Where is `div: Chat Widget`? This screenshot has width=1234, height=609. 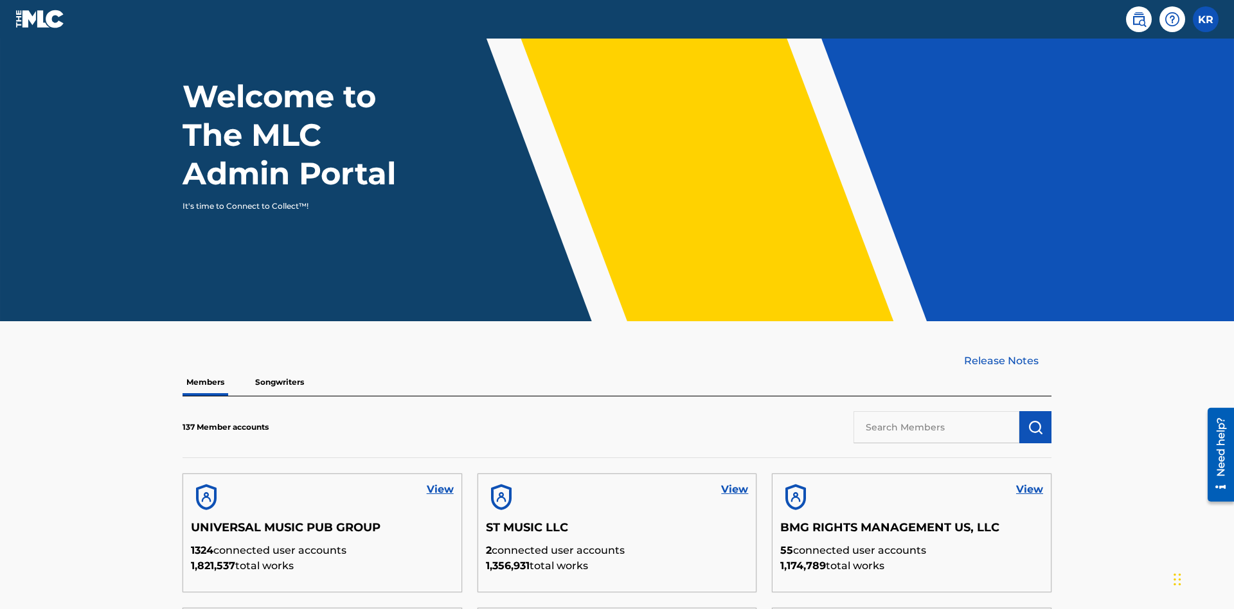
div: Chat Widget is located at coordinates (1201, 578).